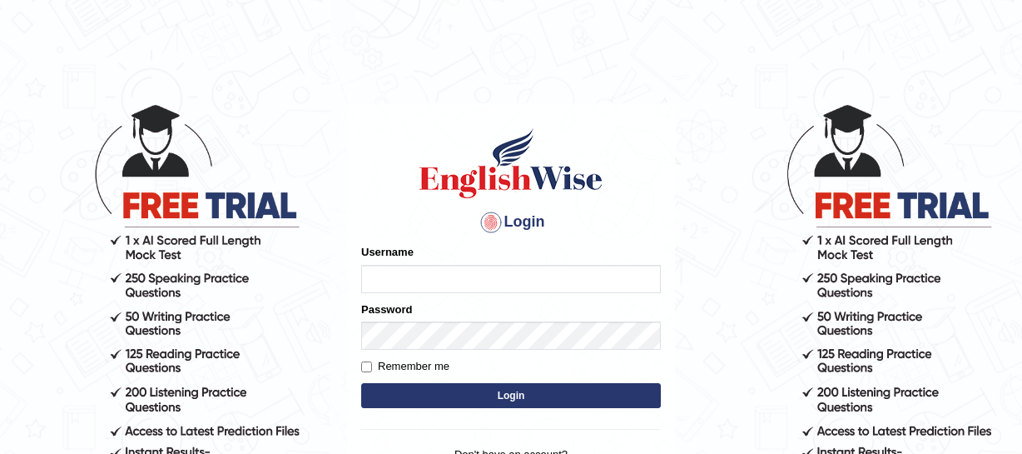  Describe the element at coordinates (511, 163) in the screenshot. I see `img: Logo of English Wise sign in for intelligent practice with AI` at that location.